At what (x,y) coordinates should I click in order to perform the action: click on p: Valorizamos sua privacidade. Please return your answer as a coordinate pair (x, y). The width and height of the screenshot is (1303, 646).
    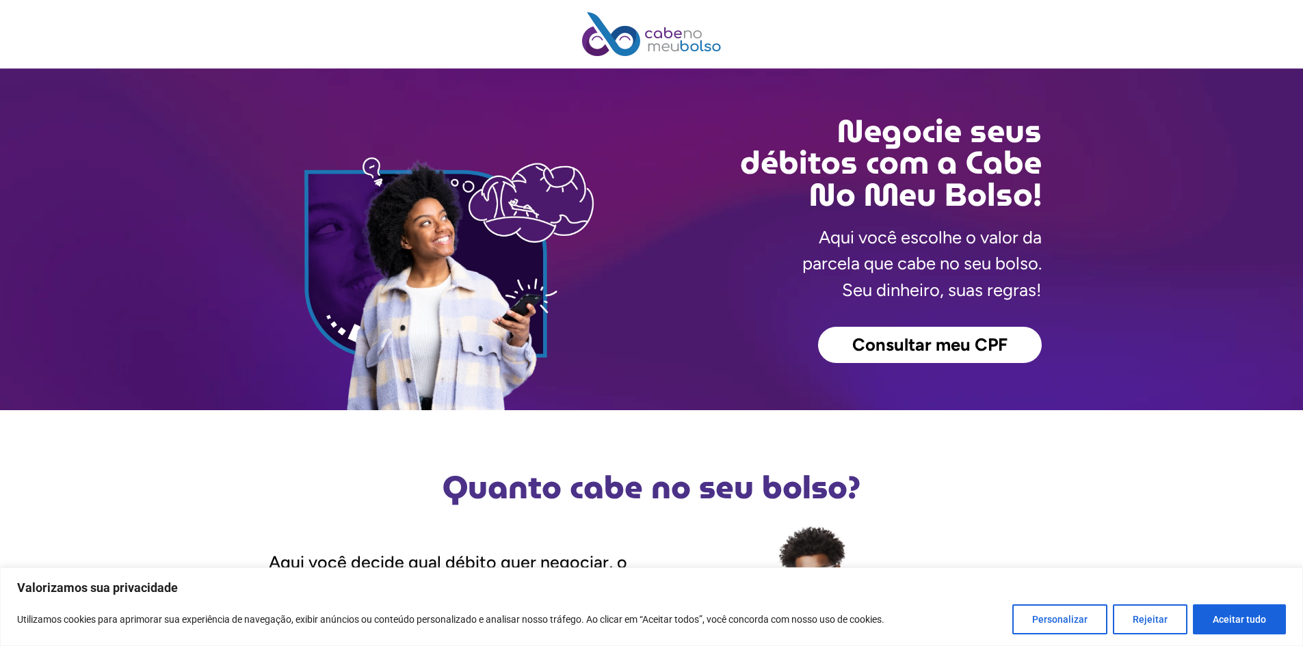
    Looking at the image, I should click on (651, 588).